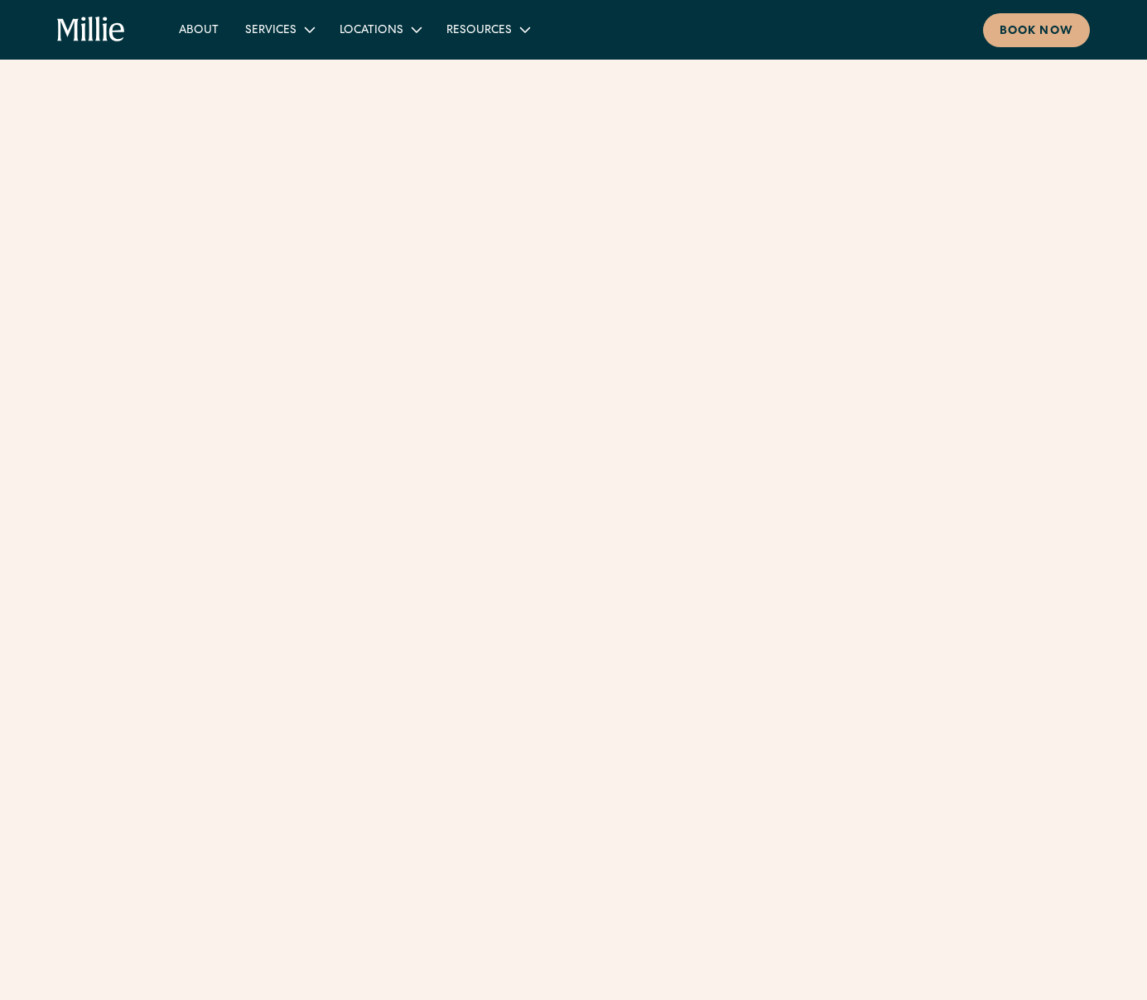  Describe the element at coordinates (91, 30) in the screenshot. I see `a: home` at that location.